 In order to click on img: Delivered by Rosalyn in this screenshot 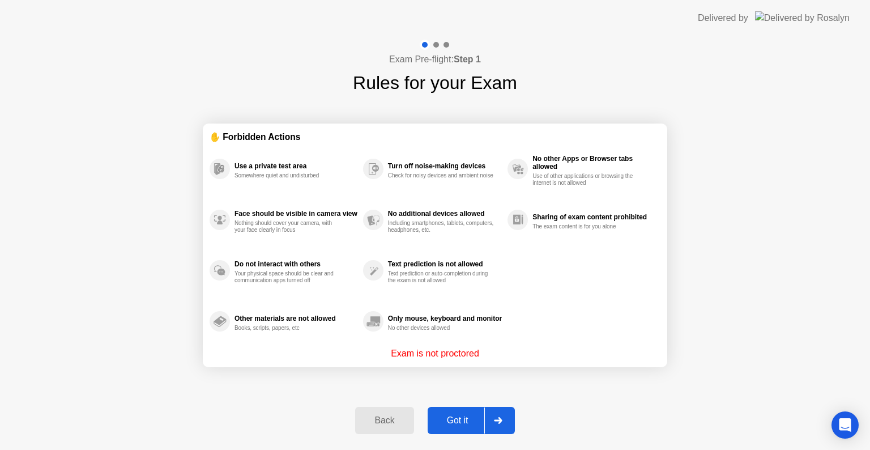, I will do `click(802, 18)`.